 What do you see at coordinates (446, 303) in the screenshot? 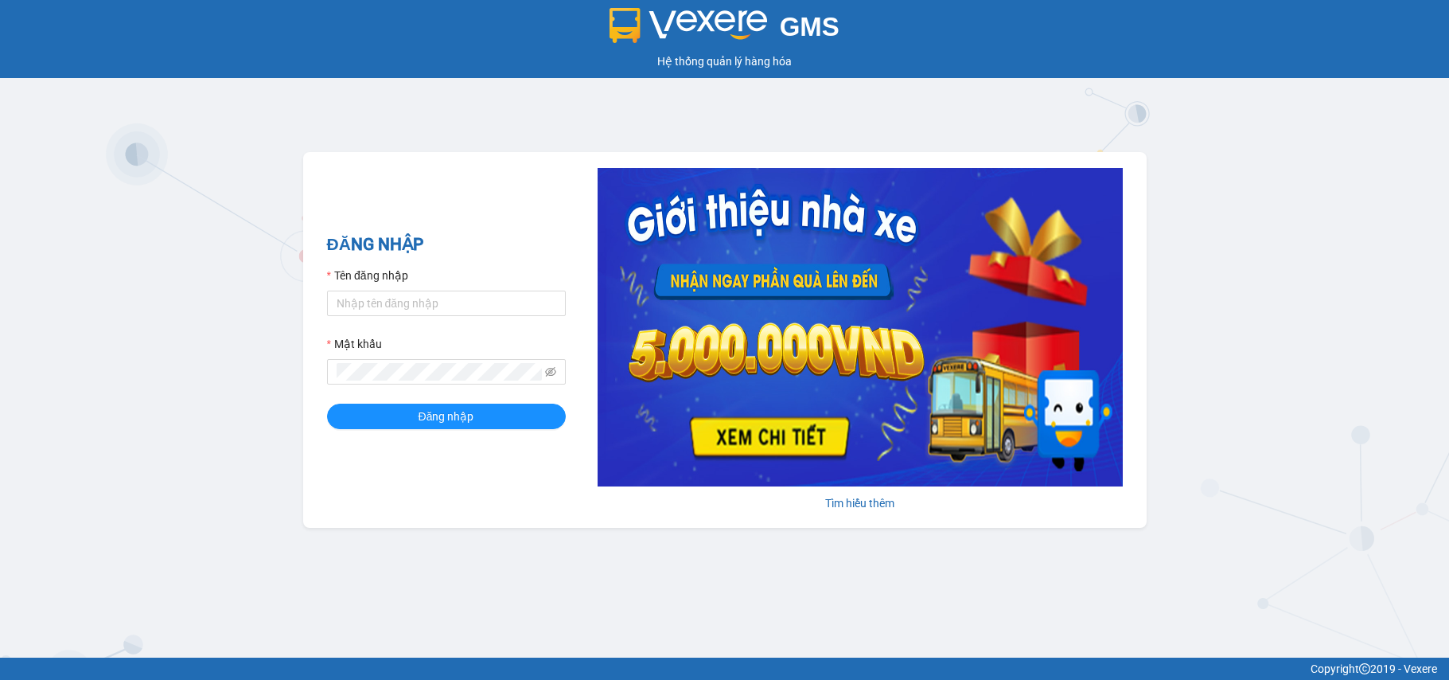
I see `input: Tên đăng nhập` at bounding box center [446, 303].